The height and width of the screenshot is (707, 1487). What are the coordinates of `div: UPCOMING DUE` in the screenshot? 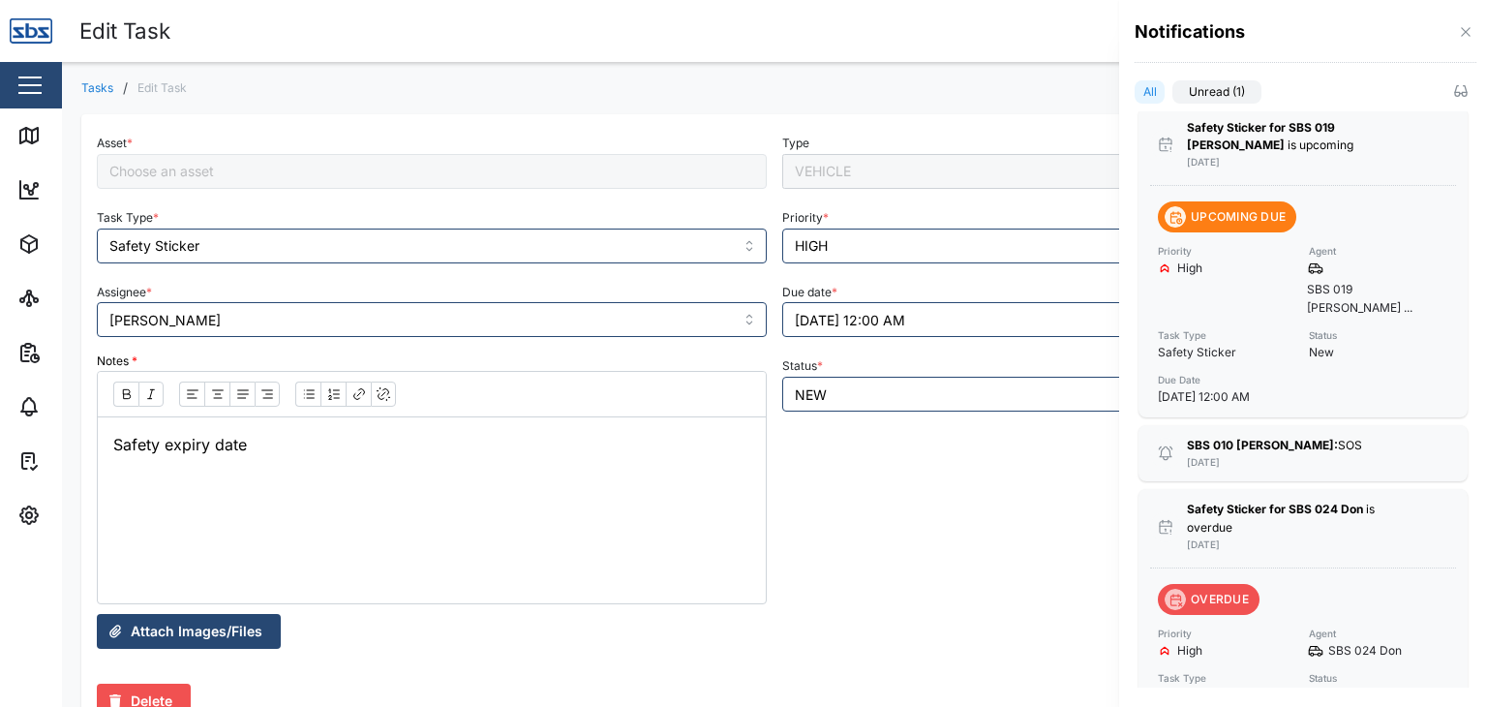 It's located at (1238, 217).